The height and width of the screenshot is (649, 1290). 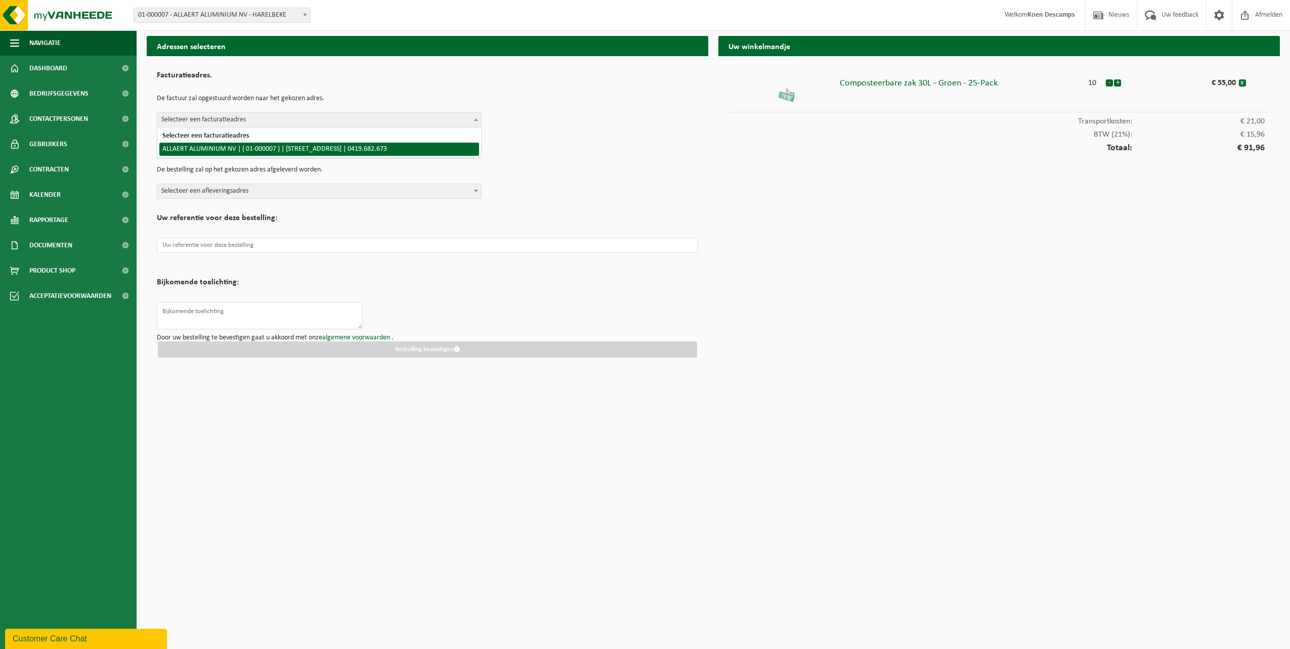 What do you see at coordinates (45, 195) in the screenshot?
I see `span: Kalender` at bounding box center [45, 195].